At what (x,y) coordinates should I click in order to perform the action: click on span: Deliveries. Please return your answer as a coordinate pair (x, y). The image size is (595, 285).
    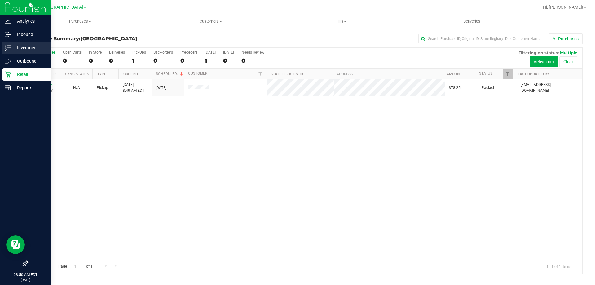
    Looking at the image, I should click on (472, 21).